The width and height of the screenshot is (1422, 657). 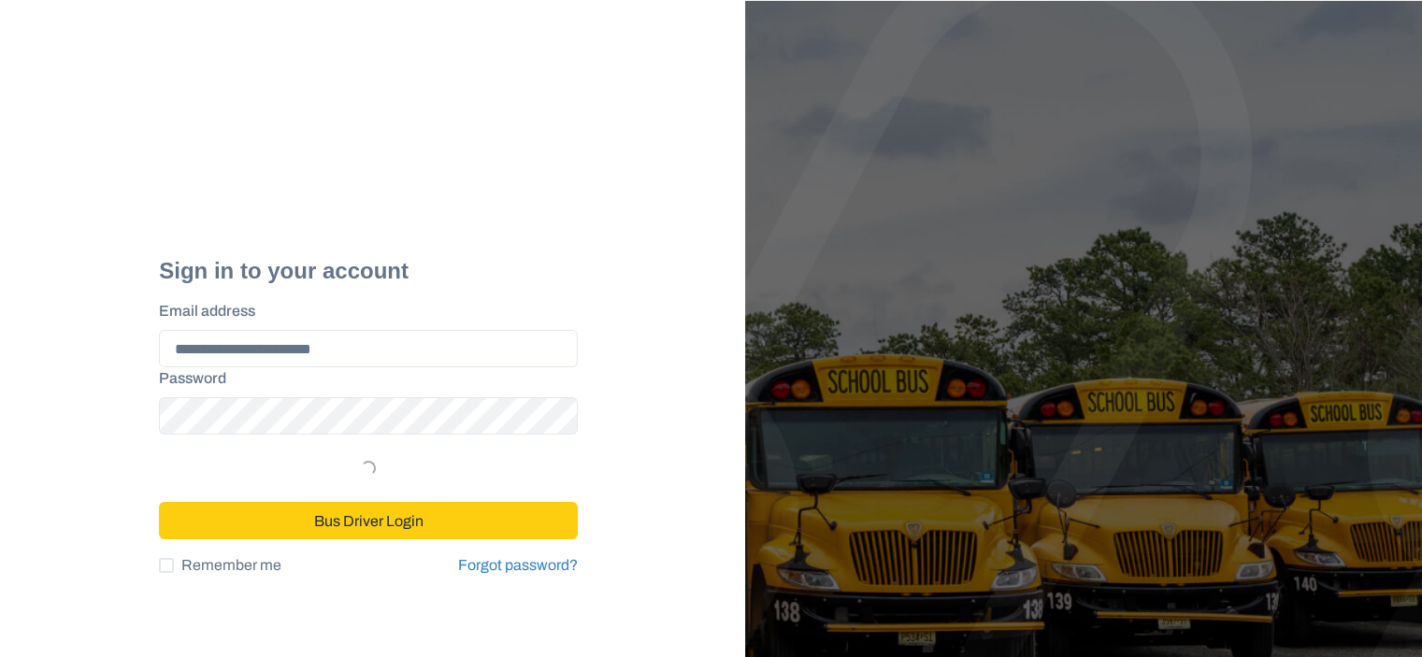 What do you see at coordinates (363, 379) in the screenshot?
I see `label: Password` at bounding box center [363, 379].